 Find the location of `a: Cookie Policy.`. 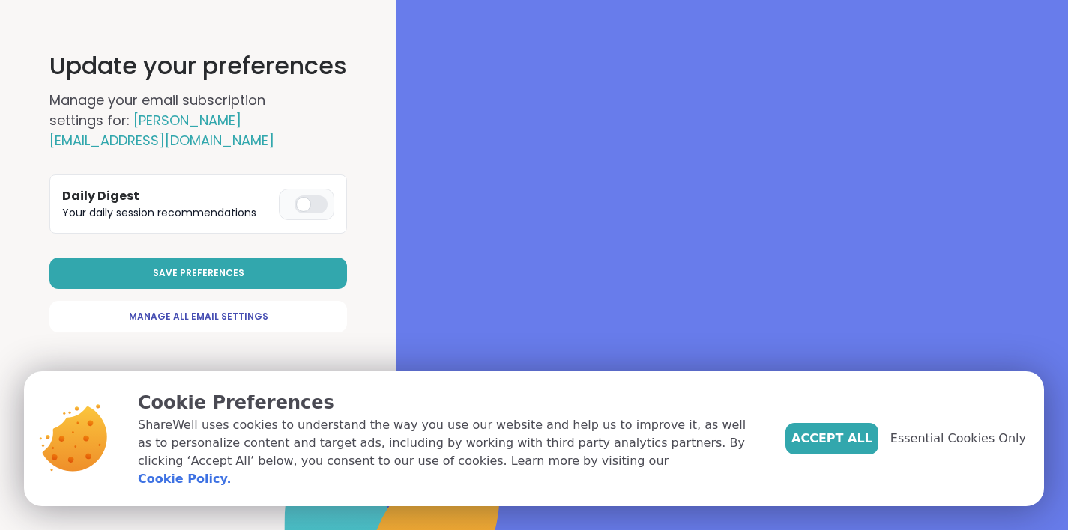

a: Cookie Policy. is located at coordinates (184, 479).